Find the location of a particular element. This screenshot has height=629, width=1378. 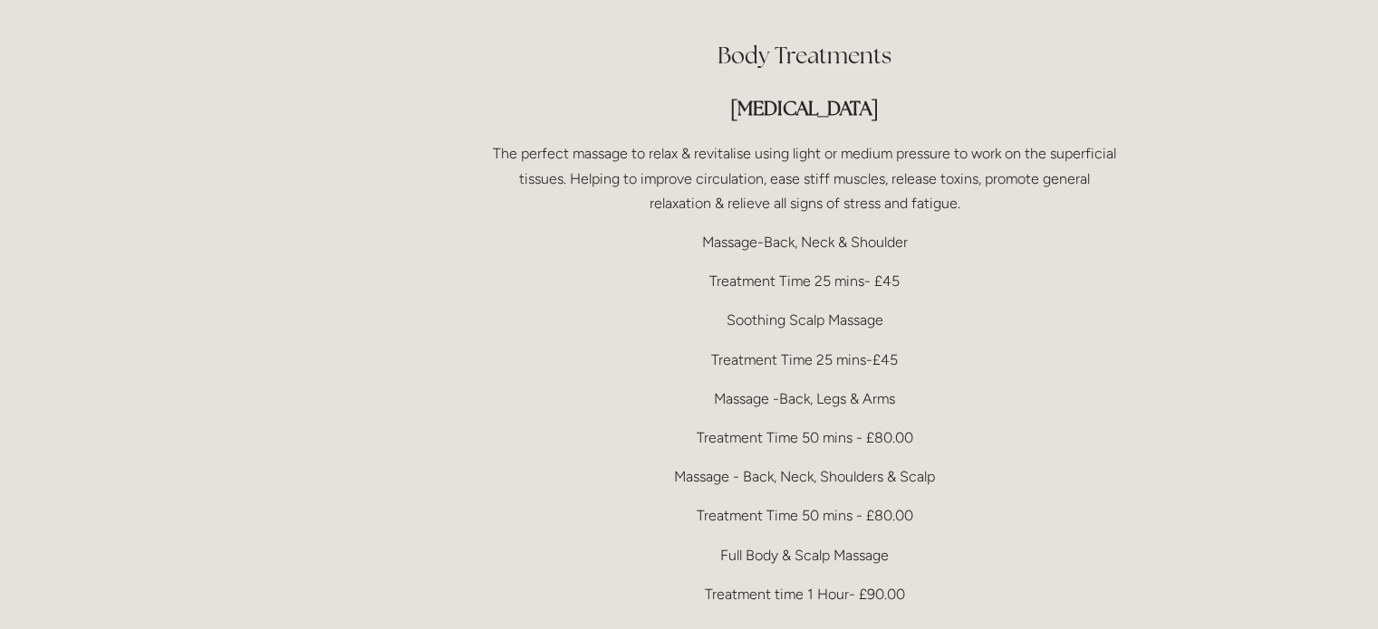

p: Treatment Time 25 mins-£45 is located at coordinates (804, 360).